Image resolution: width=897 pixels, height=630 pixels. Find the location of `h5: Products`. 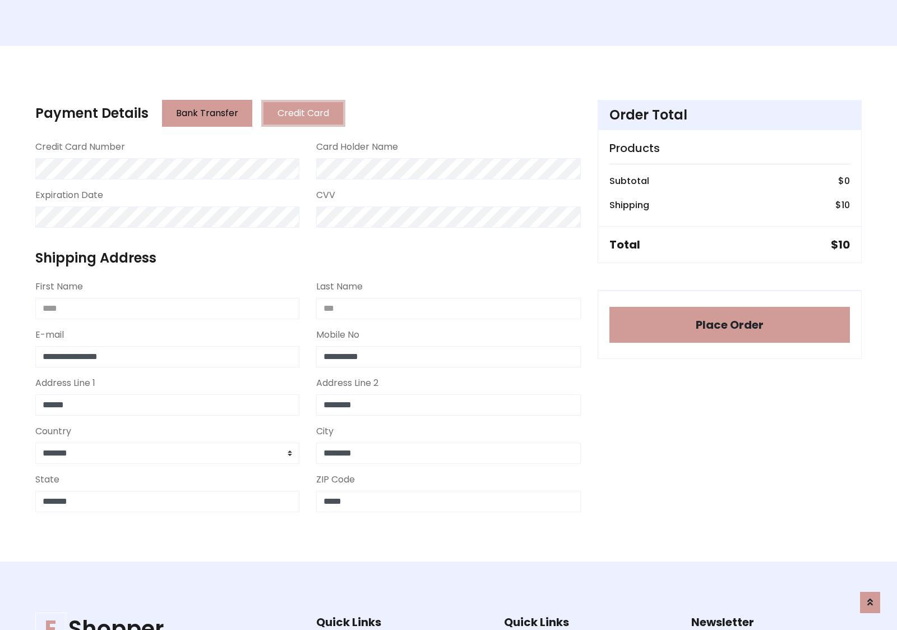

h5: Products is located at coordinates (730, 148).